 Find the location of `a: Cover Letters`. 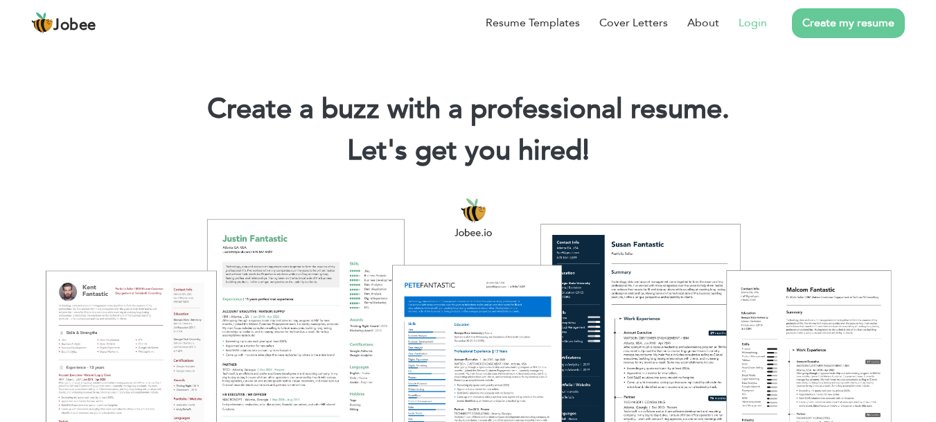

a: Cover Letters is located at coordinates (633, 23).